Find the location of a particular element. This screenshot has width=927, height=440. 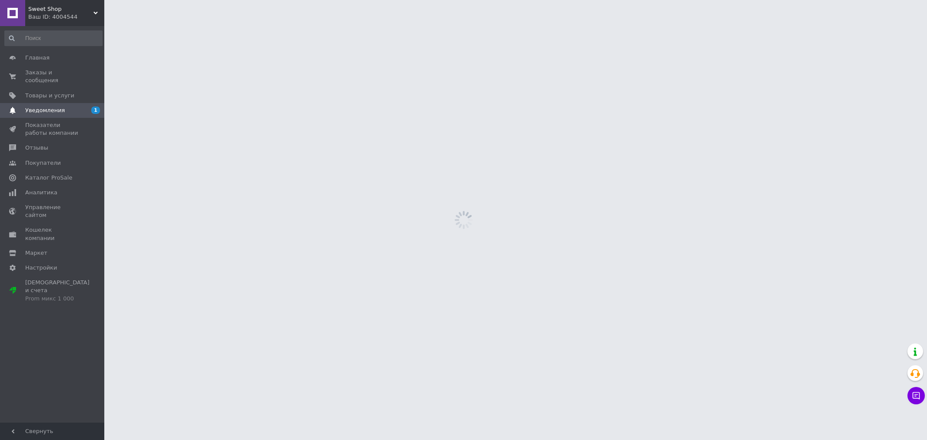

span: Главная is located at coordinates (37, 58).